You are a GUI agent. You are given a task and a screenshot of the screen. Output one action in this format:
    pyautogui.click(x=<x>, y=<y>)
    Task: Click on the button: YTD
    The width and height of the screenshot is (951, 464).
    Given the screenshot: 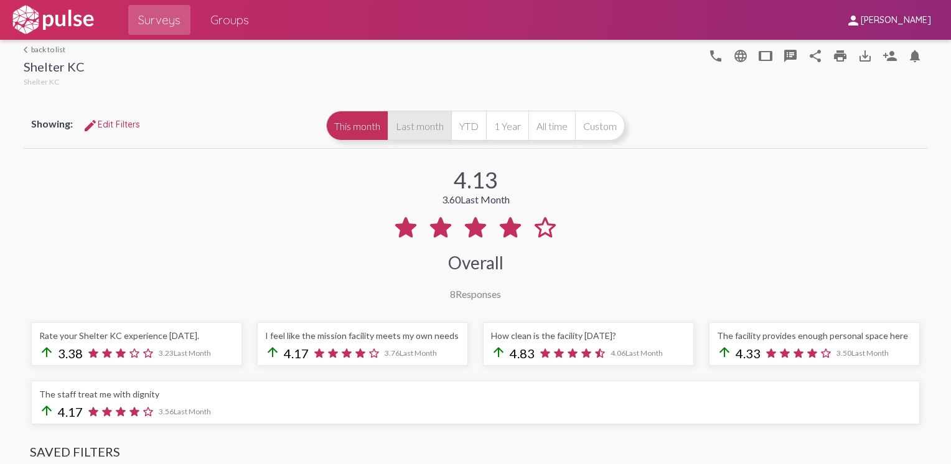 What is the action you would take?
    pyautogui.click(x=468, y=126)
    